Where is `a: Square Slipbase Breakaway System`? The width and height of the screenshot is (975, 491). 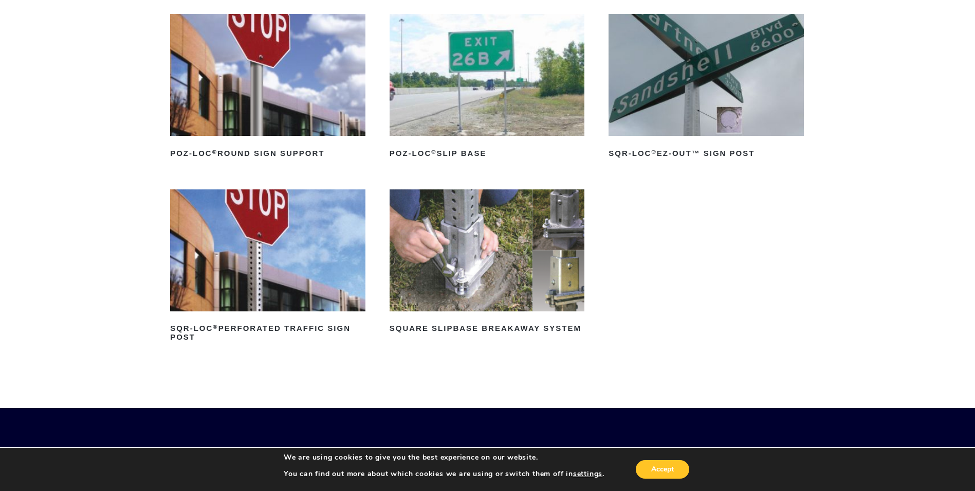
a: Square Slipbase Breakaway System is located at coordinates (487, 263).